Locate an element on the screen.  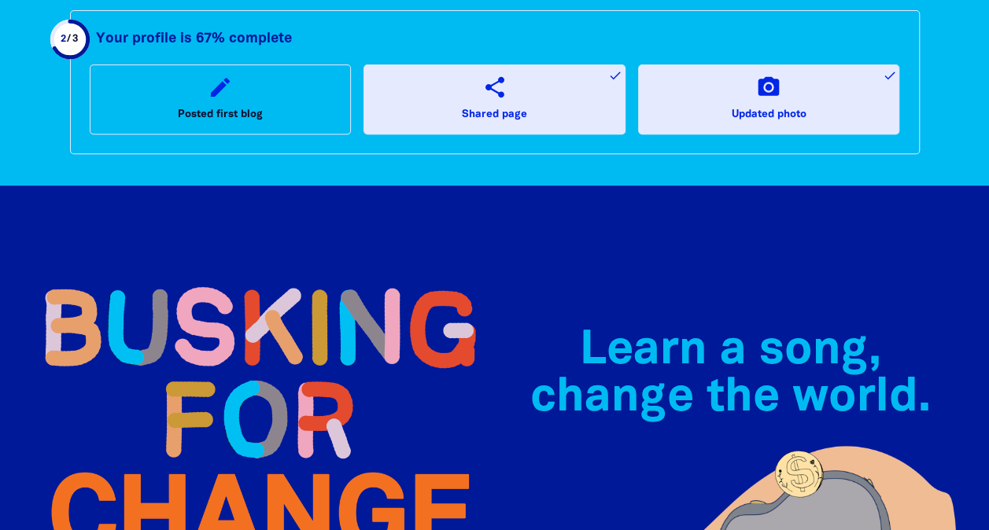
span: Updated photo is located at coordinates (769, 115).